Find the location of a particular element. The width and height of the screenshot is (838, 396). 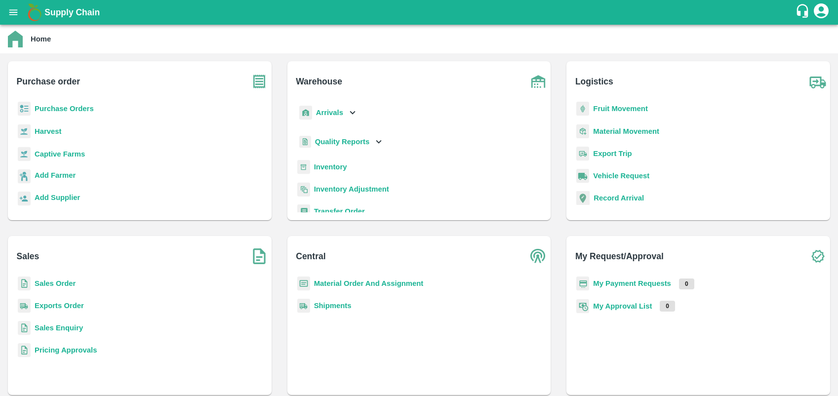

b: Warehouse is located at coordinates (319, 81).